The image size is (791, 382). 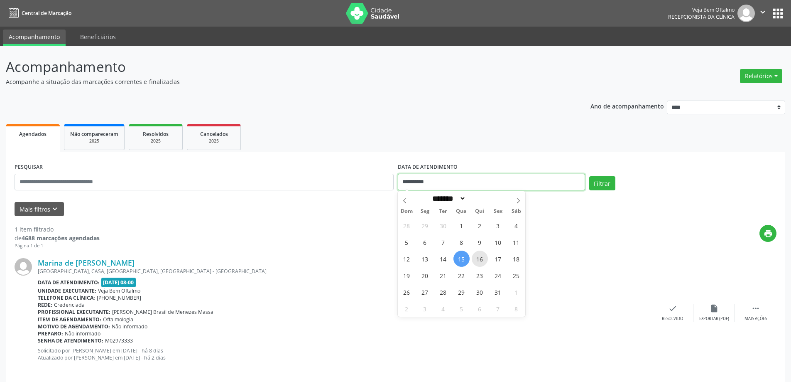 I want to click on b: Rede:, so click(x=45, y=304).